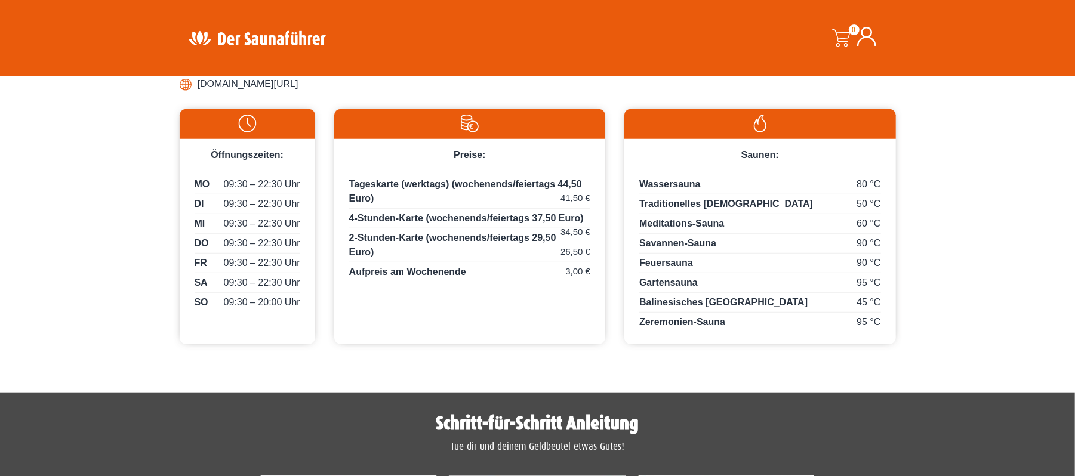 The image size is (1075, 476). I want to click on img: Uhr-weiss.svg, so click(247, 124).